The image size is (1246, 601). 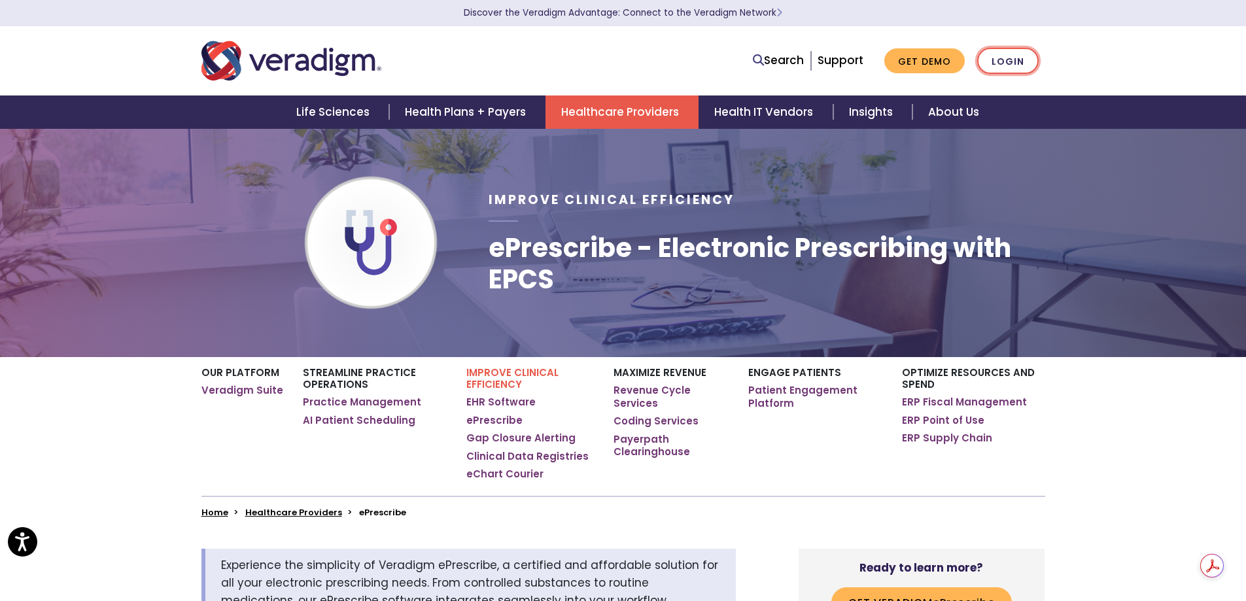 I want to click on a: Revenue Cycle Services, so click(x=671, y=396).